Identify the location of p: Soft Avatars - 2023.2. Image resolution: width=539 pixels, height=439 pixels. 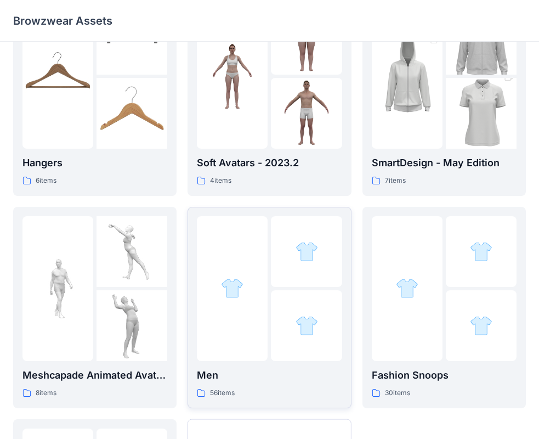
(269, 163).